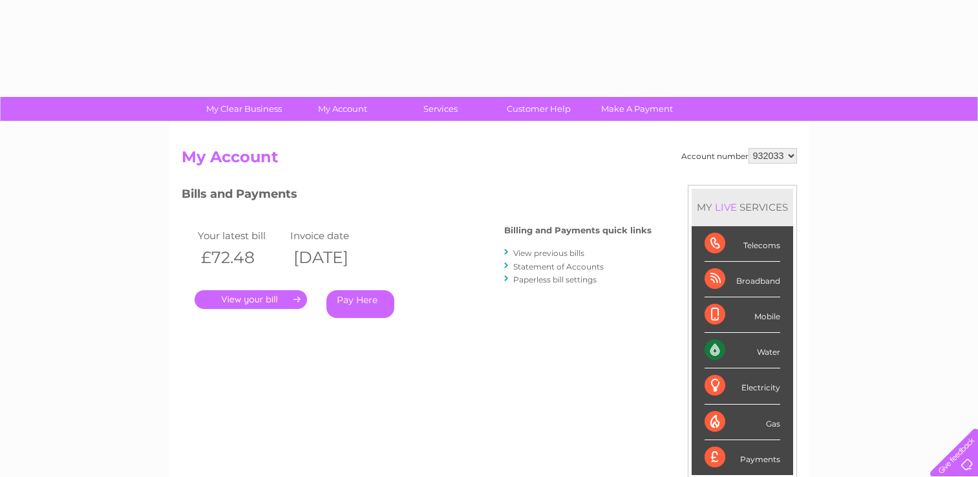 This screenshot has height=477, width=978. Describe the element at coordinates (578, 230) in the screenshot. I see `h4: Billing and Payments quick links` at that location.